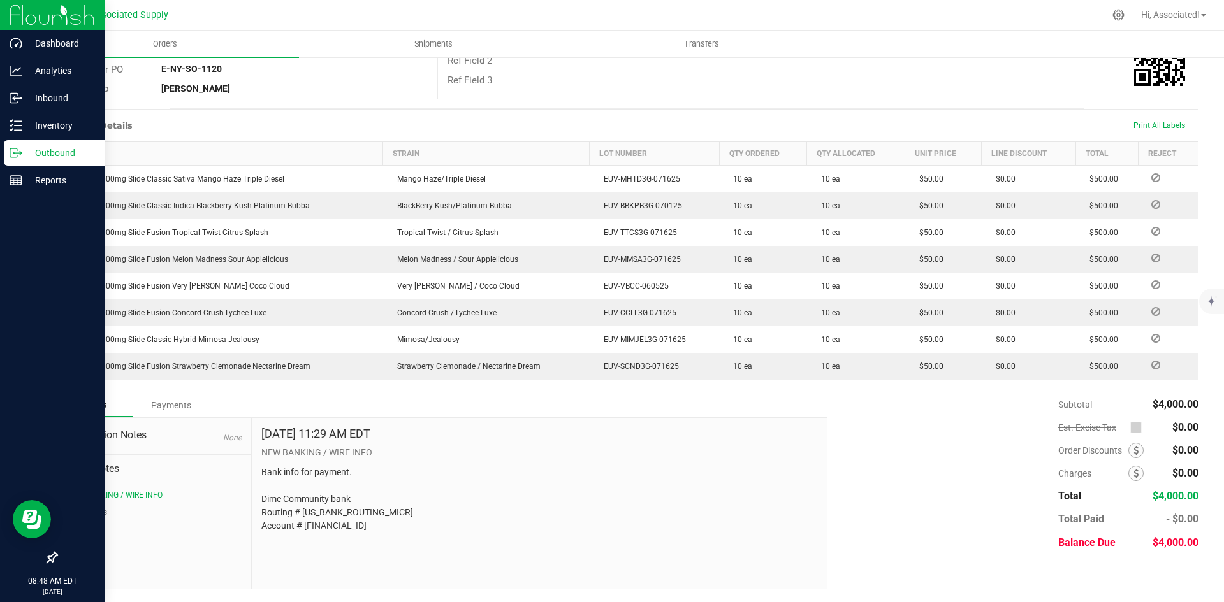 The image size is (1224, 602). I want to click on span: EUV-CCLL3G-071625, so click(637, 313).